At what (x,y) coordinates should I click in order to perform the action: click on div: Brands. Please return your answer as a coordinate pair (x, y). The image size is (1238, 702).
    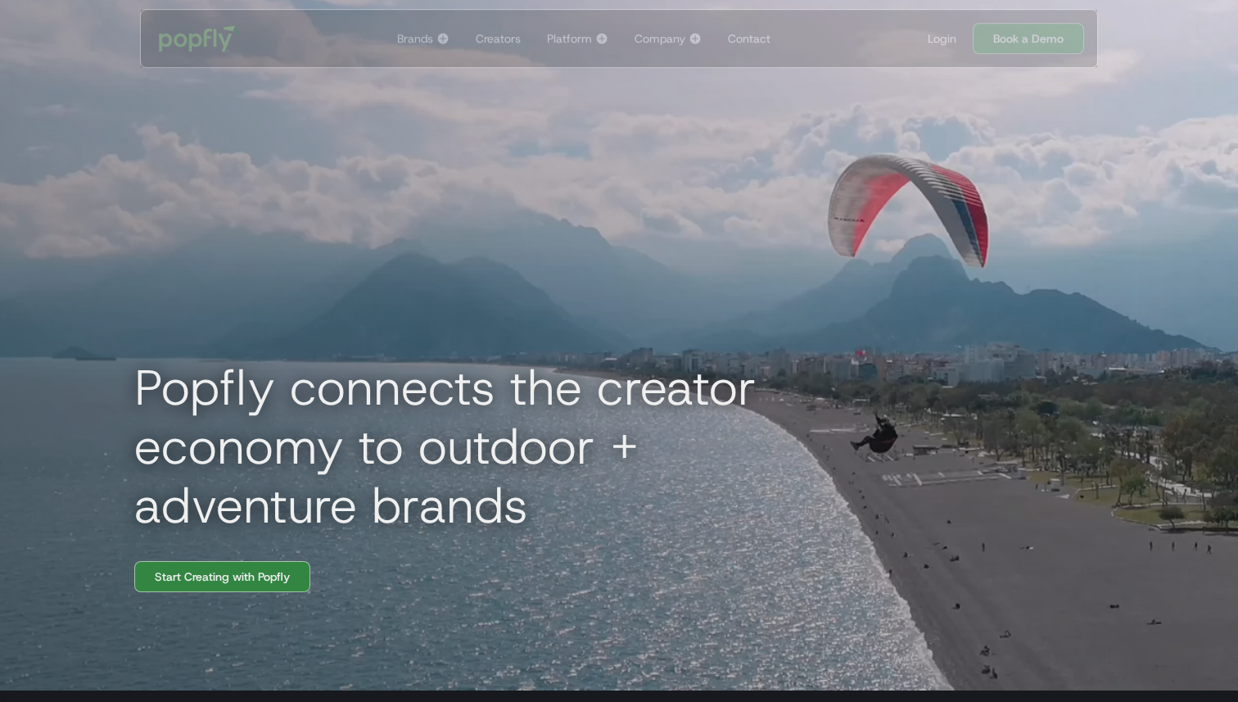
    Looking at the image, I should click on (415, 38).